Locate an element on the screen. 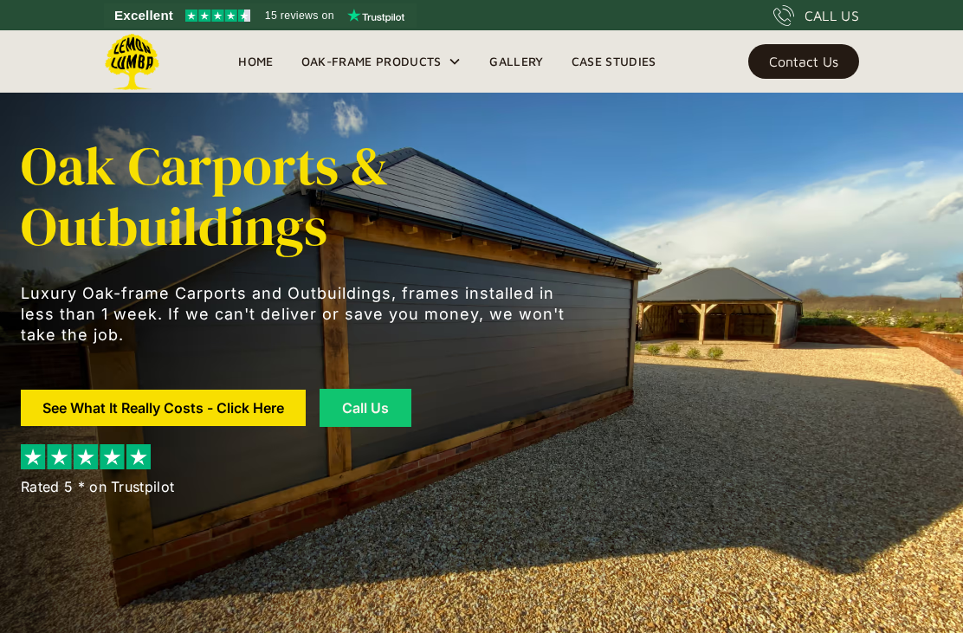  a: Call Us is located at coordinates (366, 408).